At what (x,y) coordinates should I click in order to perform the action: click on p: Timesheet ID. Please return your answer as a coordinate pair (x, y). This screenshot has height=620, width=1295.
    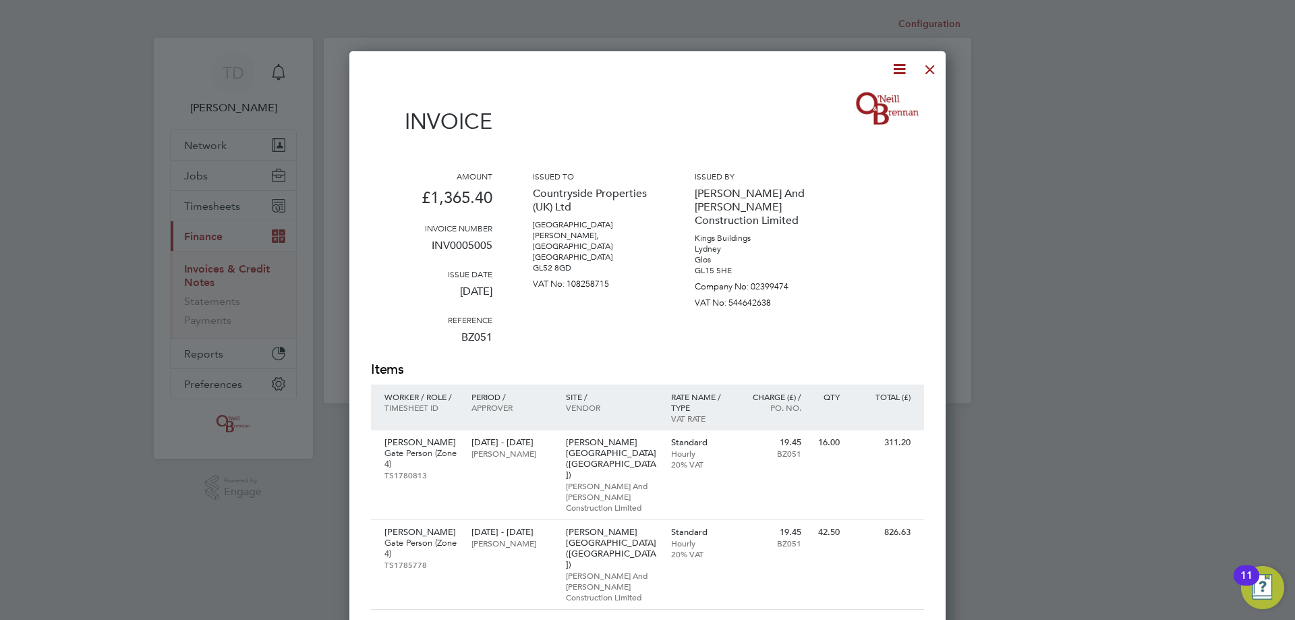
    Looking at the image, I should click on (421, 407).